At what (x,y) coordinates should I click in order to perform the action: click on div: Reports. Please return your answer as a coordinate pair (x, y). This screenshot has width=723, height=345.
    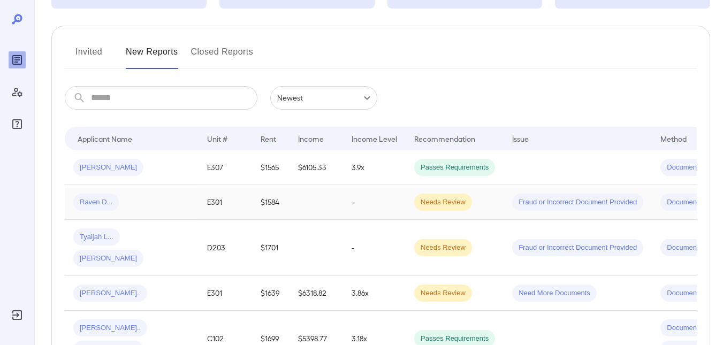
    Looking at the image, I should click on (17, 60).